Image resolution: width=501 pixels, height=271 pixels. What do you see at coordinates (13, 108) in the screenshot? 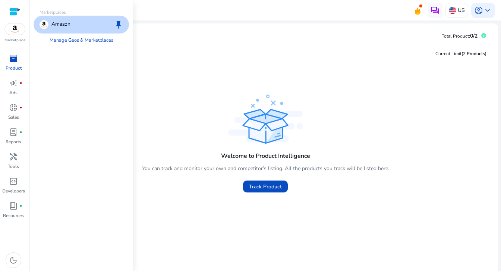
I see `span: donut_small` at bounding box center [13, 108].